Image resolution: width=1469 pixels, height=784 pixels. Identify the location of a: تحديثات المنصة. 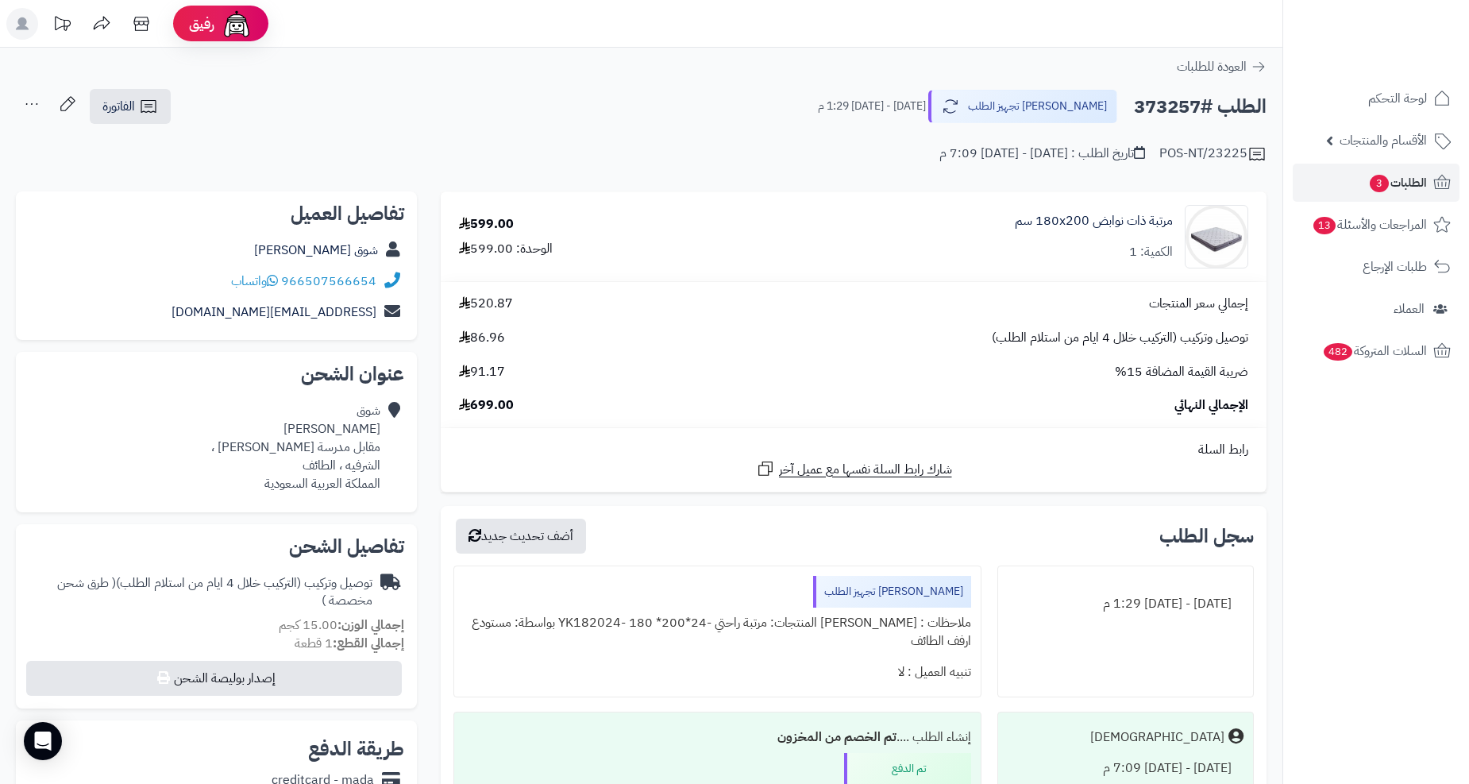
(62, 25).